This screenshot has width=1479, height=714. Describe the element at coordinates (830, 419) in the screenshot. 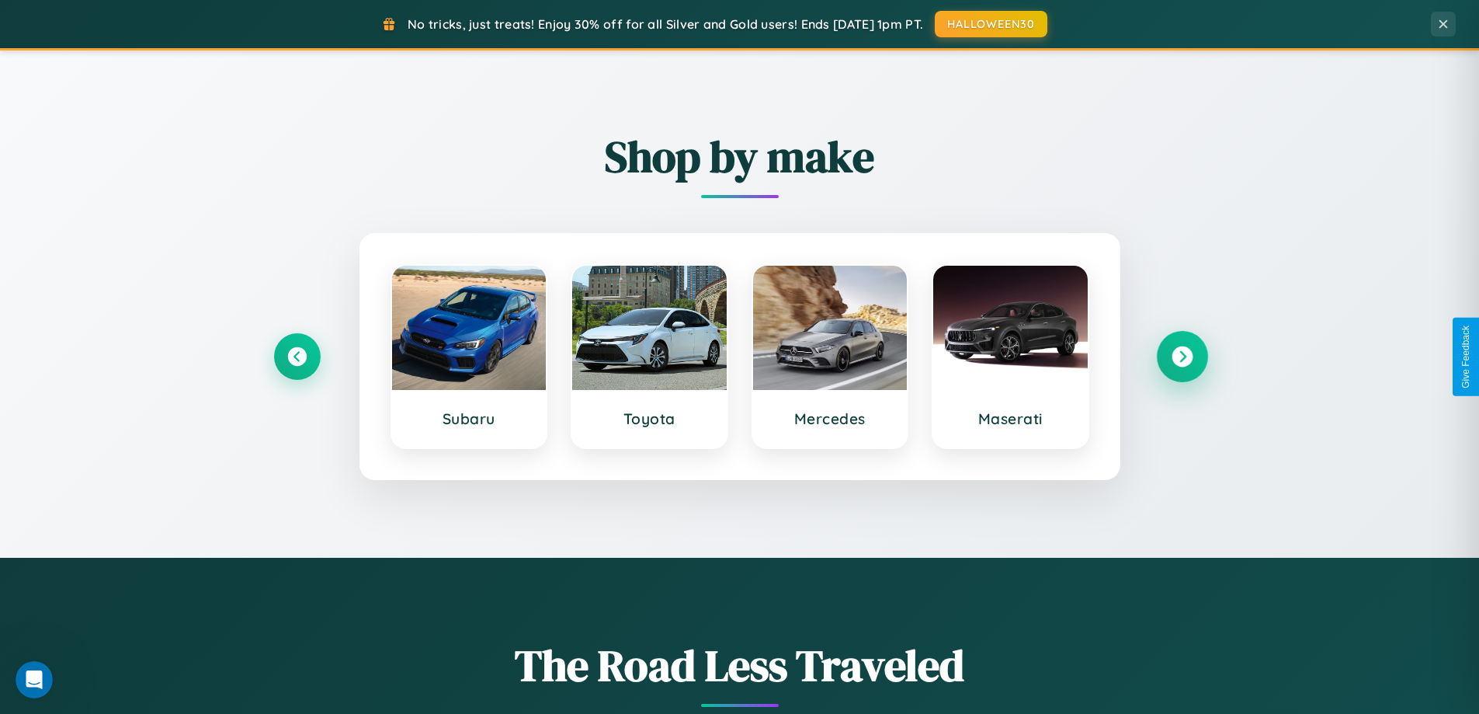

I see `h3: Mercedes` at that location.